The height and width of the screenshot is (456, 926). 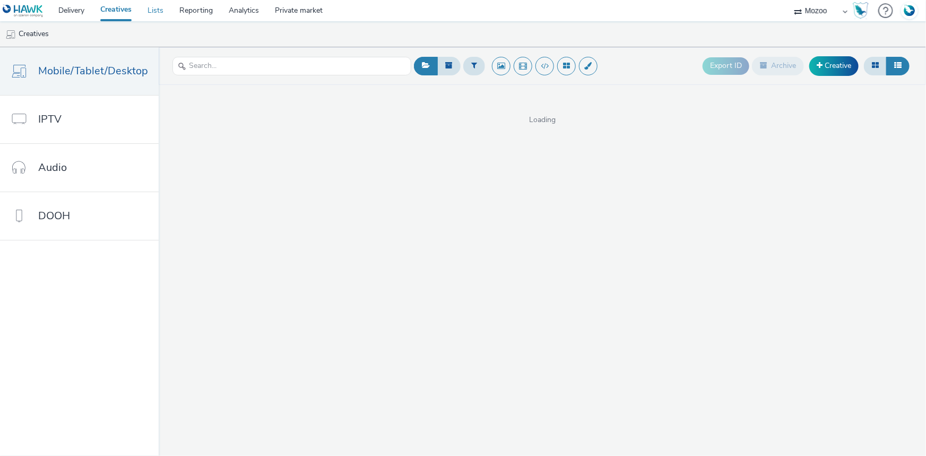 What do you see at coordinates (910, 11) in the screenshot?
I see `img: Account FR` at bounding box center [910, 11].